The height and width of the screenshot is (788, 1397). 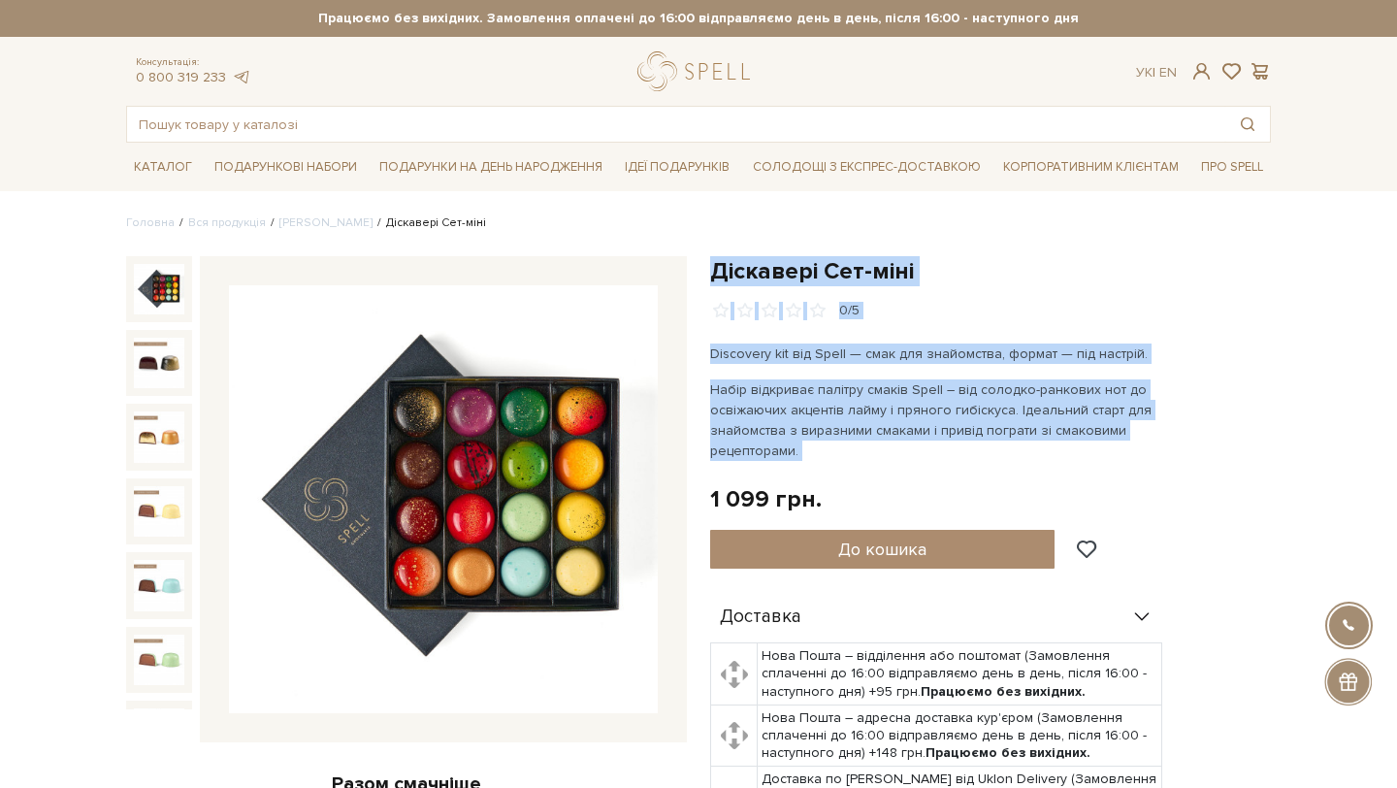 I want to click on a: En, so click(x=1168, y=72).